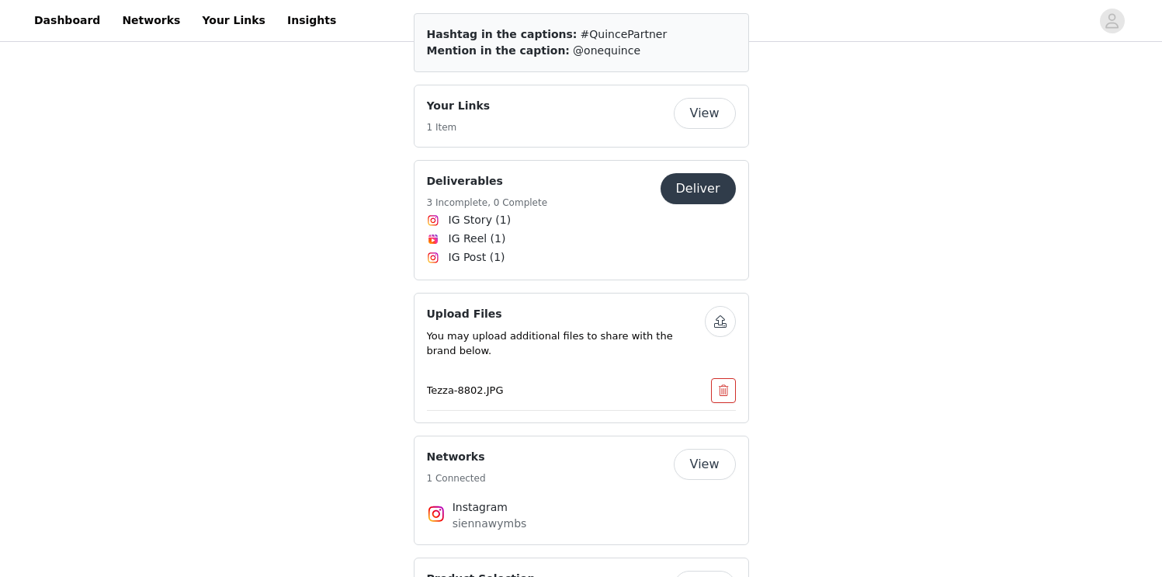 This screenshot has width=1162, height=577. I want to click on h4: Instagram, so click(581, 507).